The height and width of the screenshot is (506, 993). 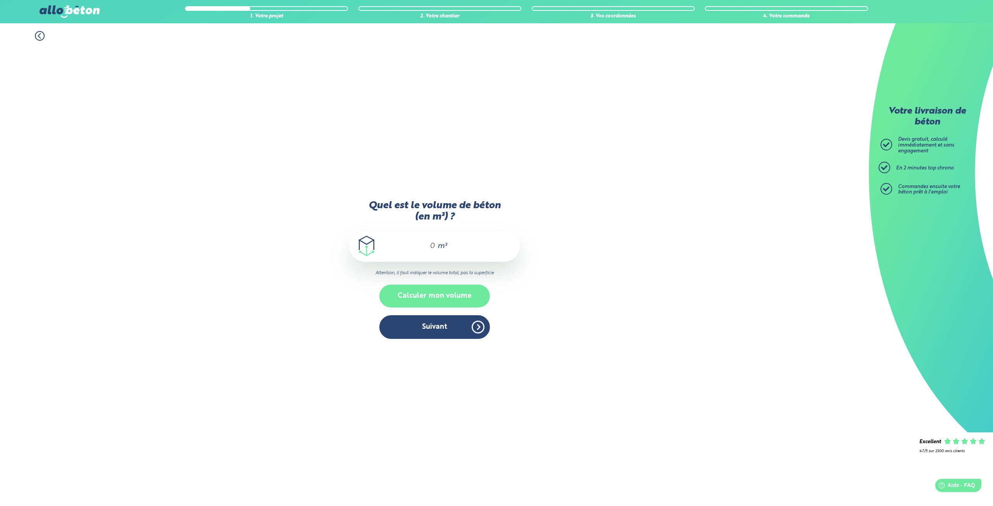 What do you see at coordinates (926, 145) in the screenshot?
I see `span: Devis gratuit, calculé immédiatement et sans engagement` at bounding box center [926, 145].